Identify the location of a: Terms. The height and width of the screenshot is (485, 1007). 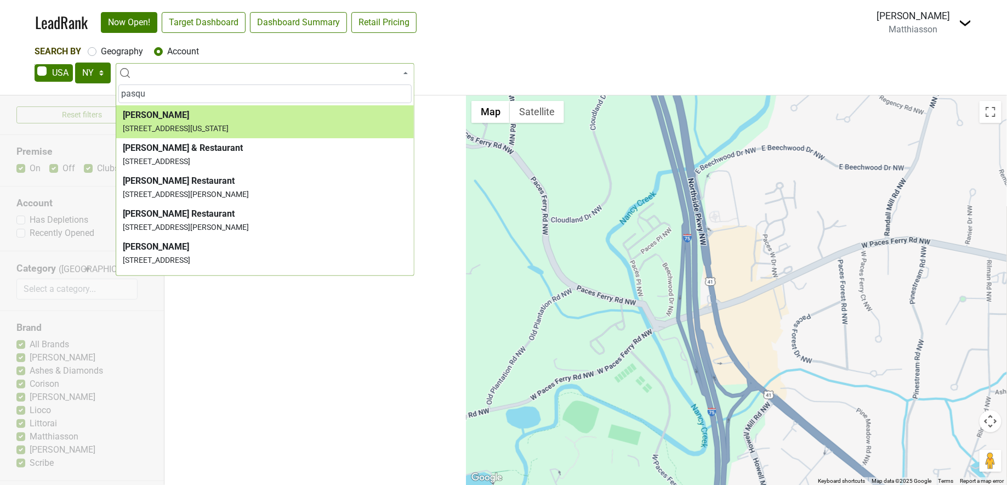
(946, 480).